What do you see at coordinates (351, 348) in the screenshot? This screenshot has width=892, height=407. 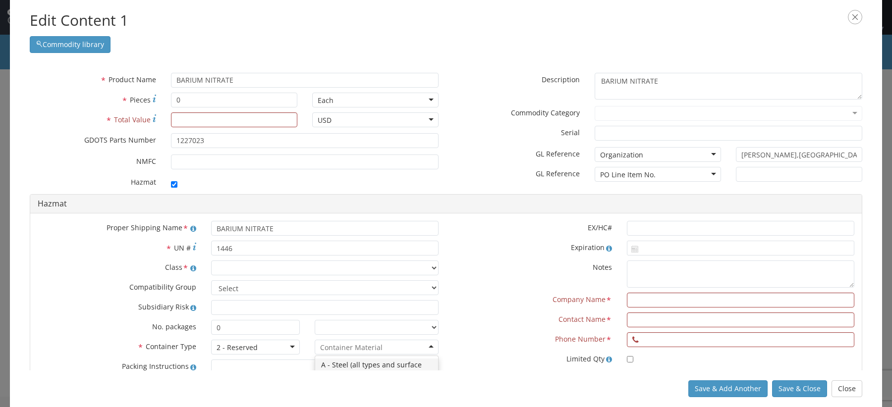 I see `input: Container Material` at bounding box center [351, 348].